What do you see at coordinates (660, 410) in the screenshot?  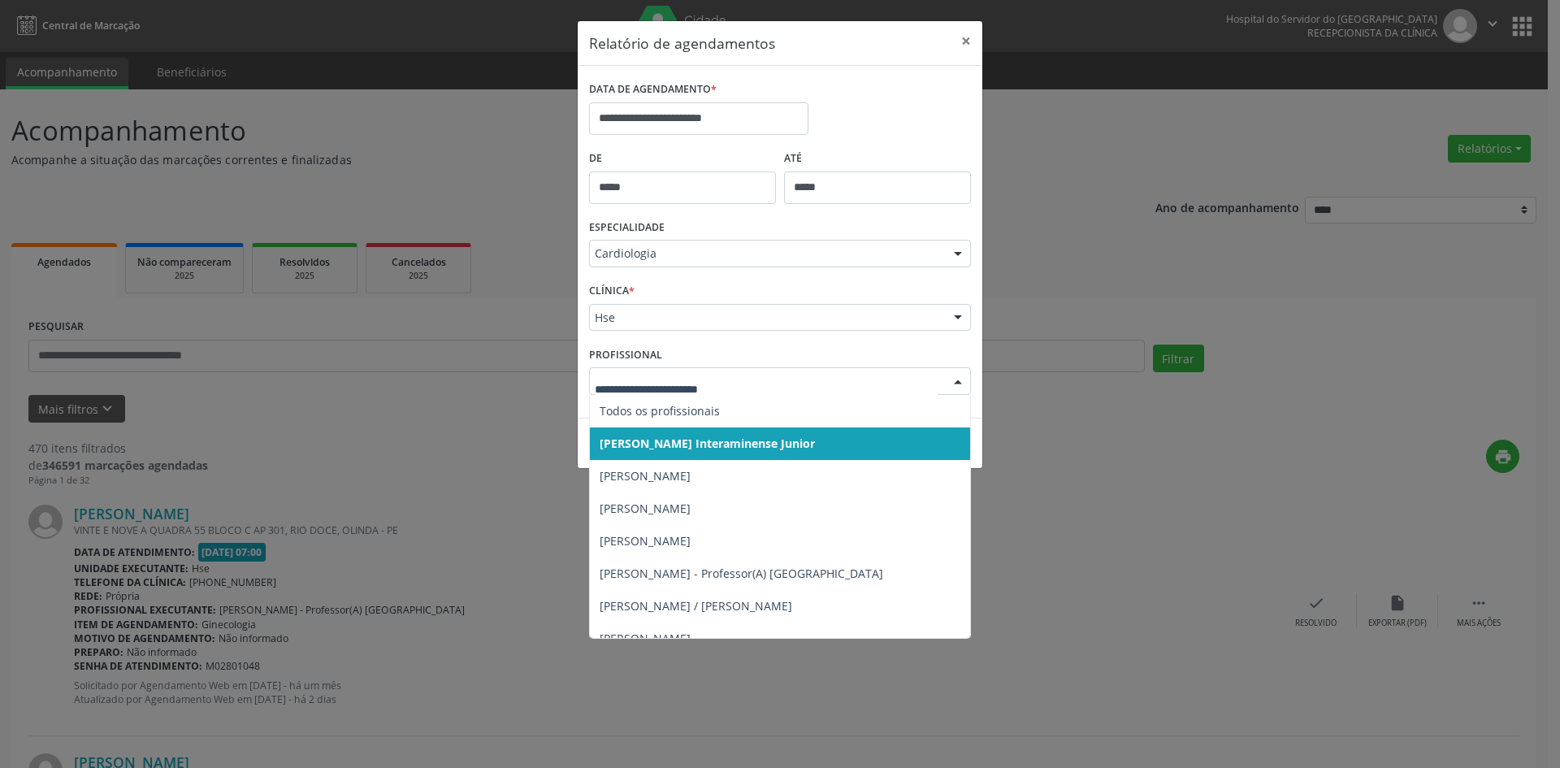 I see `span: Todos os profissionais` at bounding box center [660, 410].